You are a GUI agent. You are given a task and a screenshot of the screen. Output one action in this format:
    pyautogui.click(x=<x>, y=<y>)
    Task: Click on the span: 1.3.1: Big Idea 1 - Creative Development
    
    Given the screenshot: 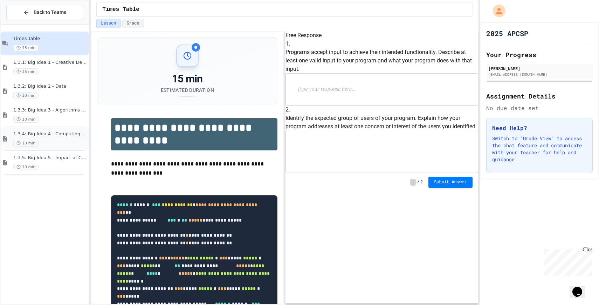 What is the action you would take?
    pyautogui.click(x=50, y=62)
    